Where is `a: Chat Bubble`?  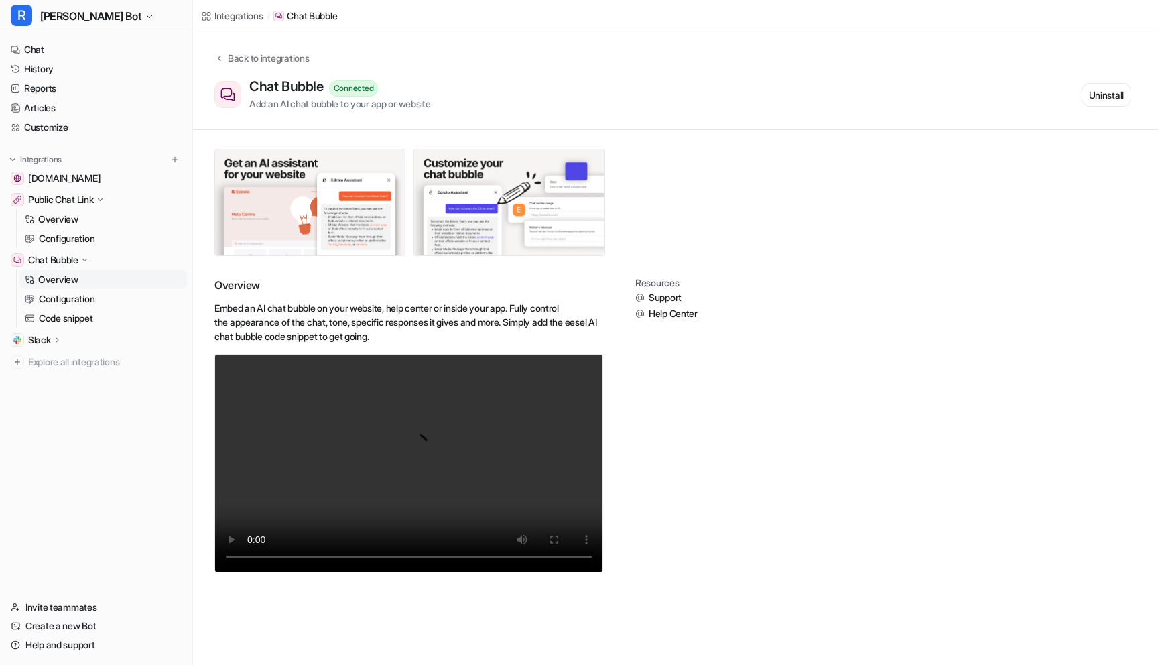
a: Chat Bubble is located at coordinates (305, 16).